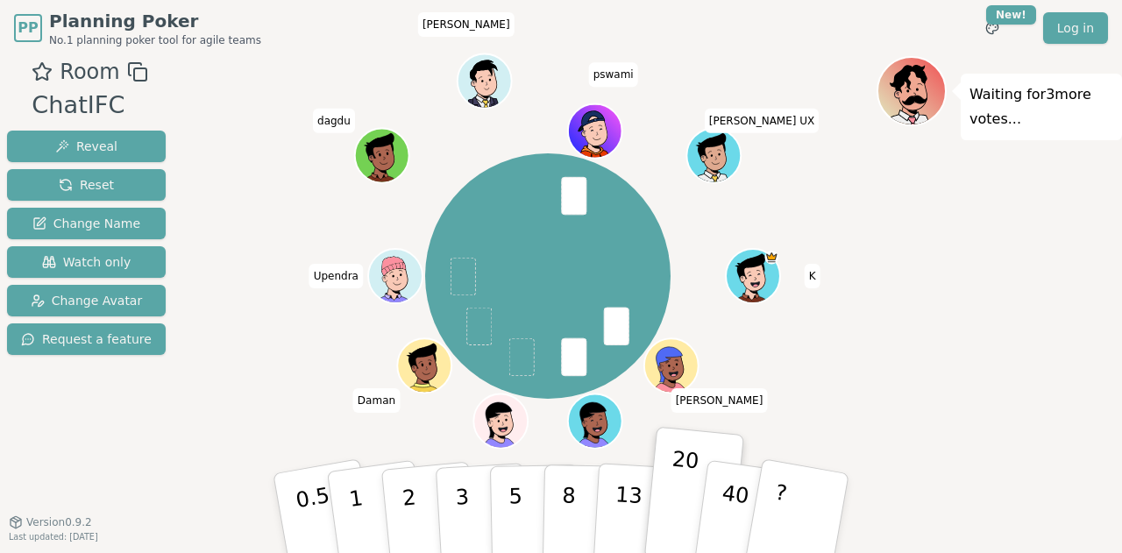  I want to click on span: Reveal, so click(86, 146).